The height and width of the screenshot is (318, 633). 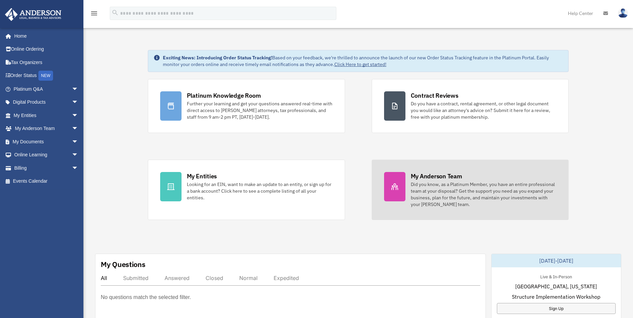 I want to click on a: Click Here to get started!, so click(x=360, y=64).